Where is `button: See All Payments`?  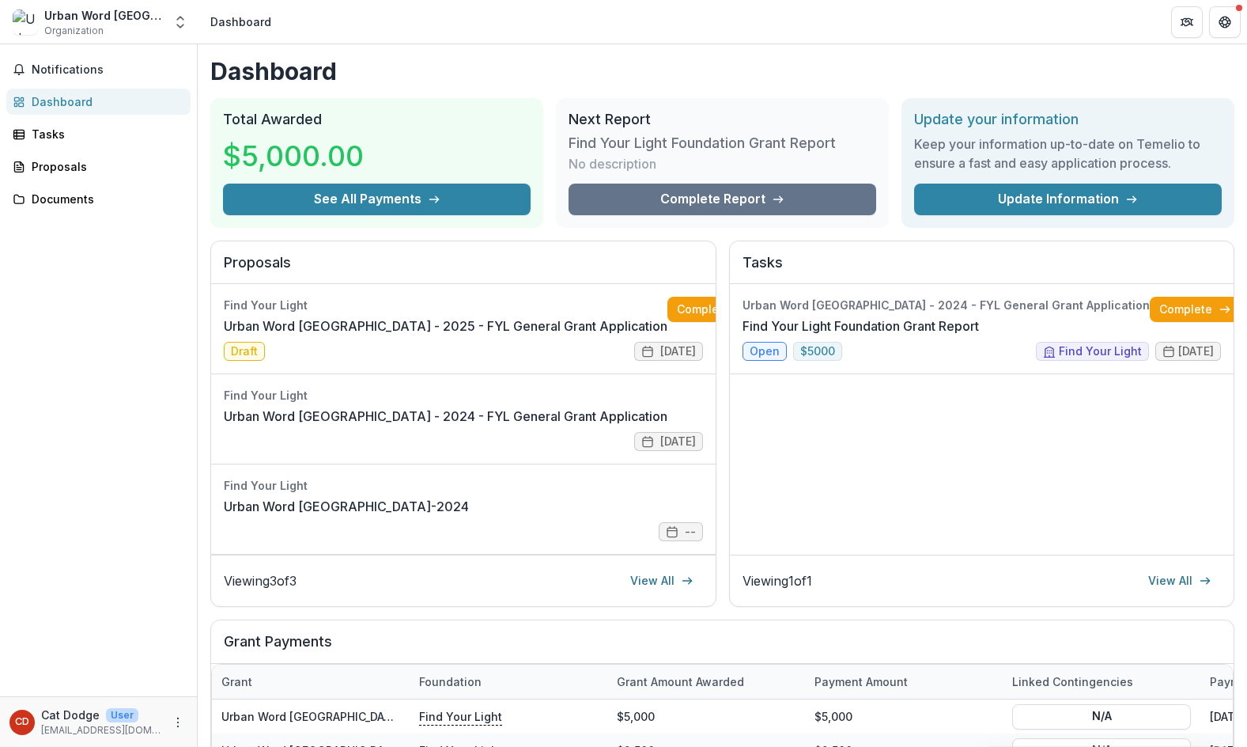 button: See All Payments is located at coordinates (376, 199).